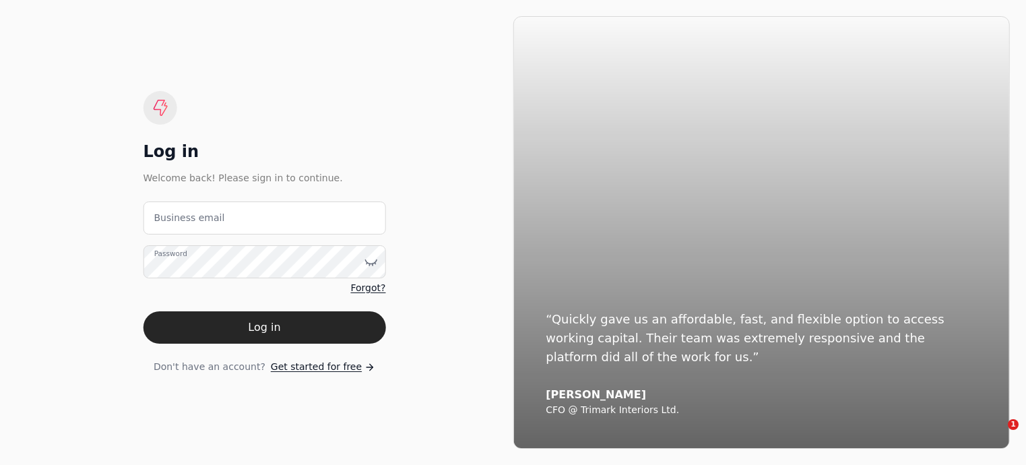  I want to click on label: Business email, so click(189, 218).